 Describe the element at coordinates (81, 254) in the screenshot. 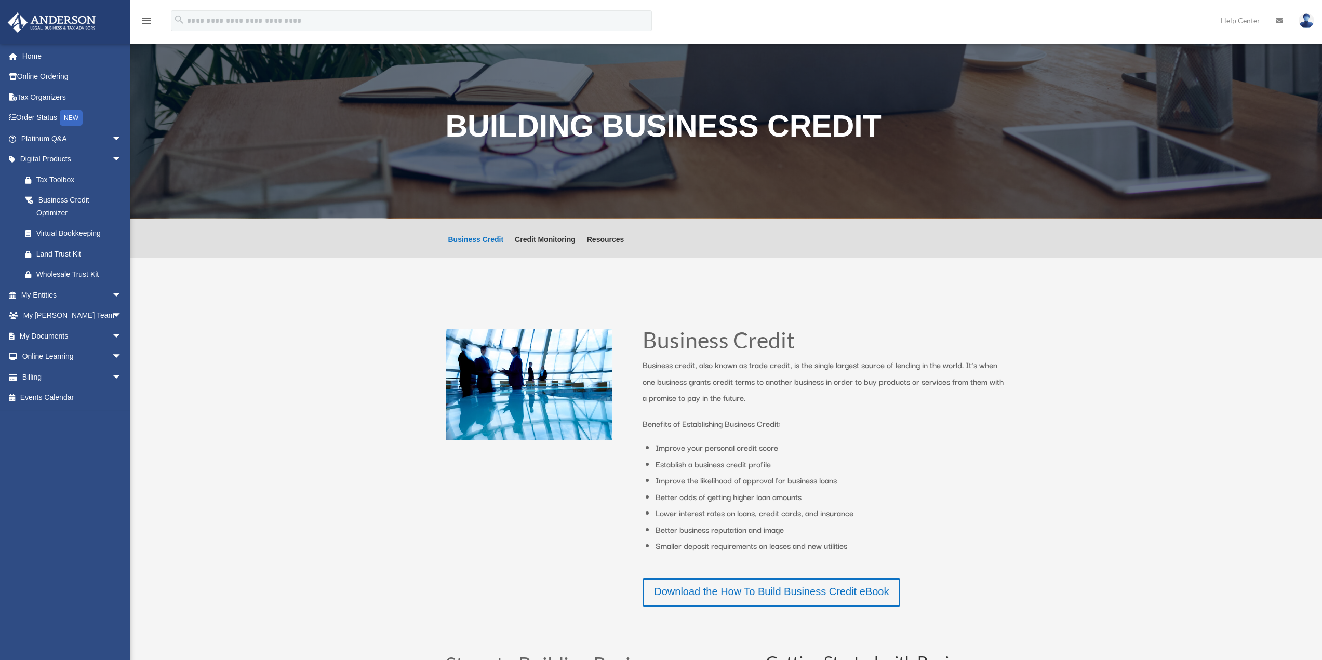

I see `div: Land Trust Kit` at that location.